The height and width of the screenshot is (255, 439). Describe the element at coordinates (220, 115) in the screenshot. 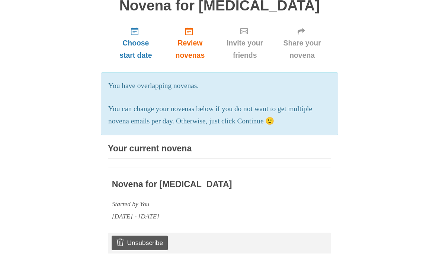

I see `p: You can change your novenas below if you do not want to get multiple novena emails per day. Other...` at that location.